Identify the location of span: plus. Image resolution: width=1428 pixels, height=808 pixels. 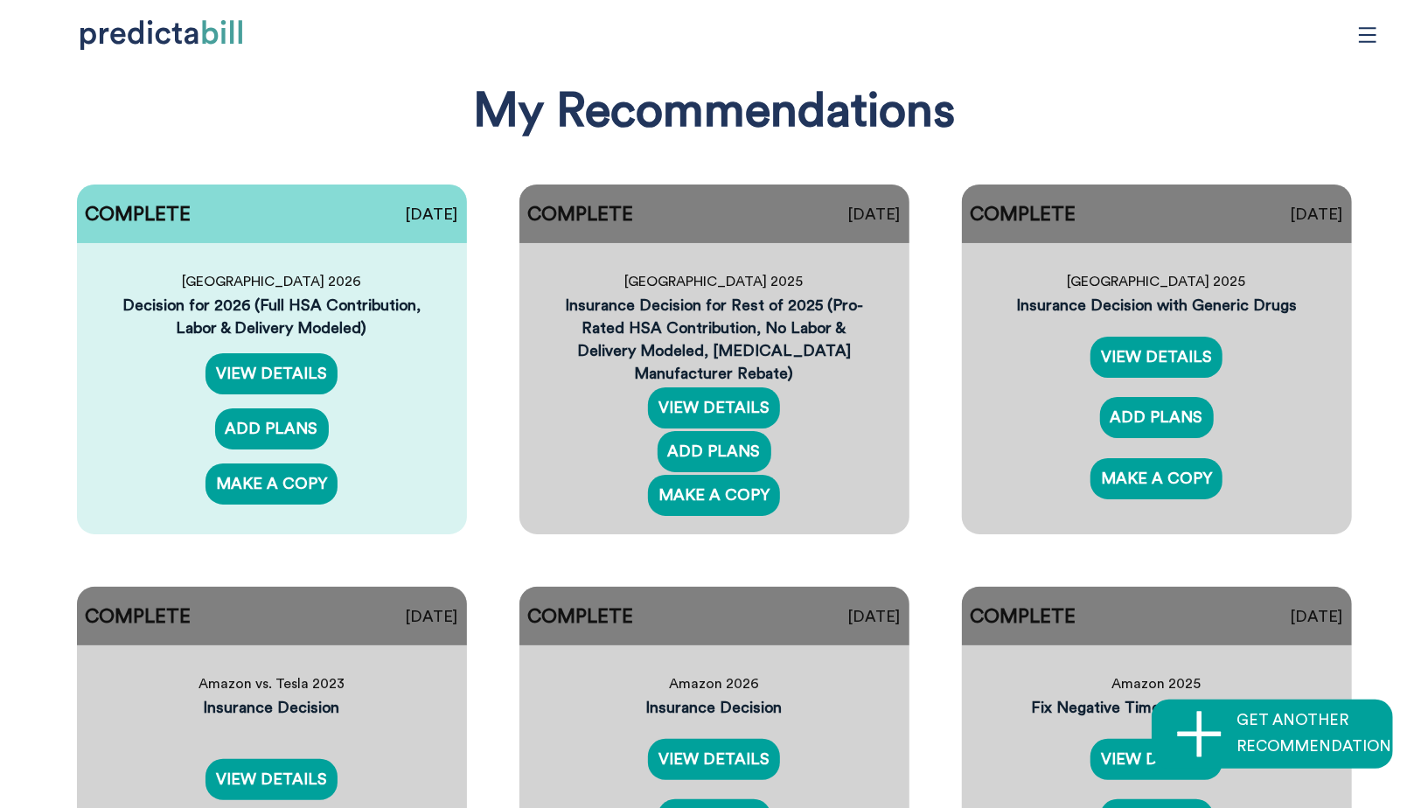
(1199, 734).